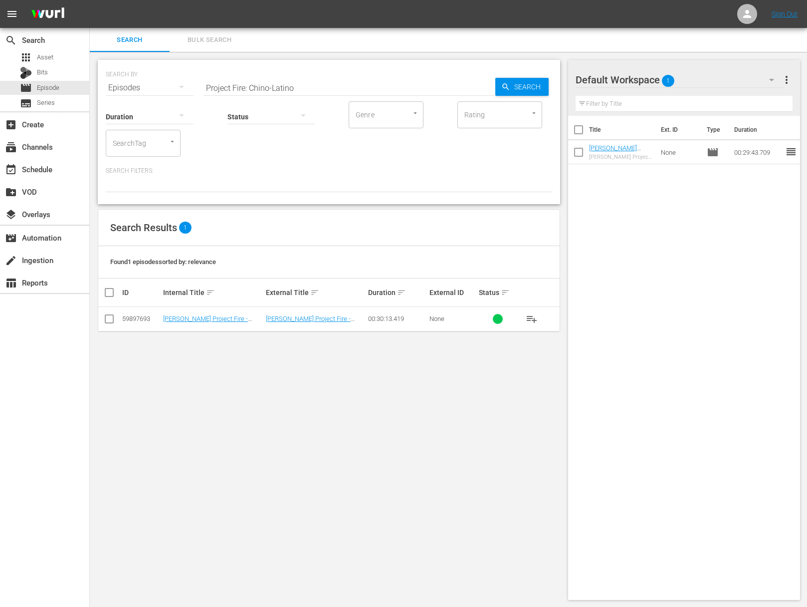 The image size is (807, 607). What do you see at coordinates (787, 80) in the screenshot?
I see `span: more_vert` at bounding box center [787, 80].